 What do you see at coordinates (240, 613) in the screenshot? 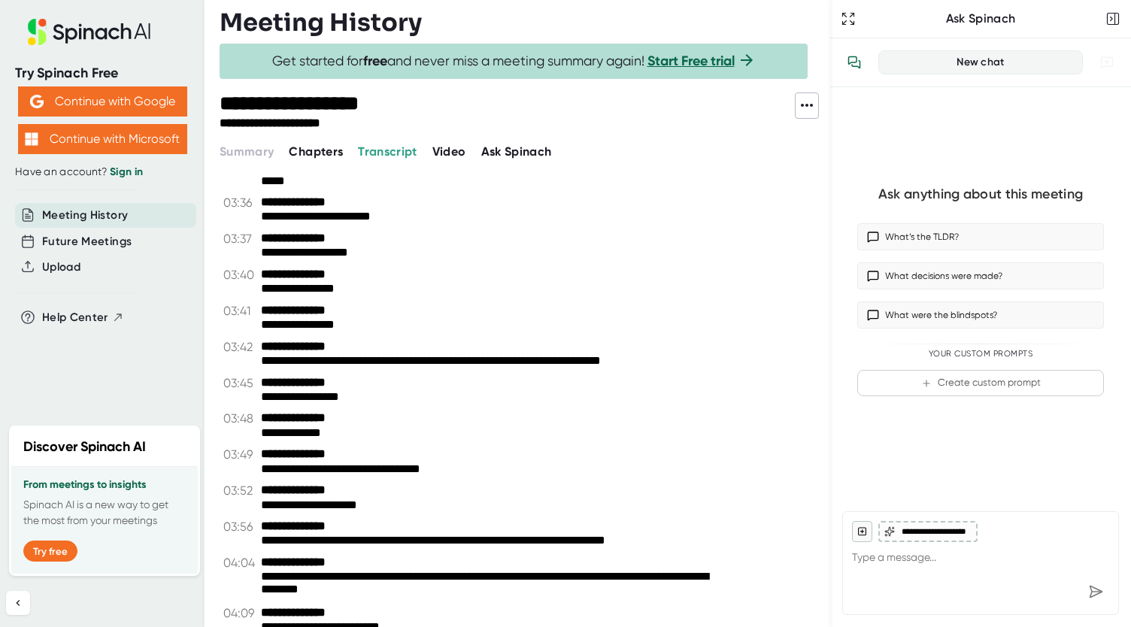
I see `span: 04:09` at bounding box center [240, 613].